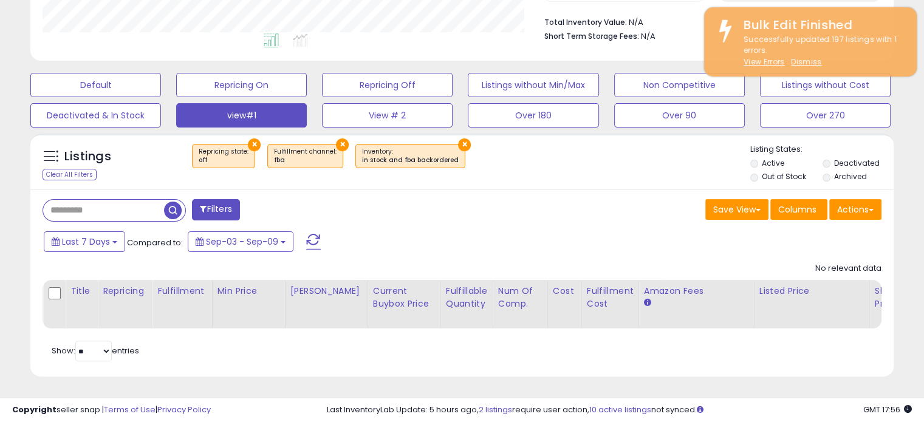 The width and height of the screenshot is (924, 422). Describe the element at coordinates (184, 409) in the screenshot. I see `a: Privacy Policy` at that location.